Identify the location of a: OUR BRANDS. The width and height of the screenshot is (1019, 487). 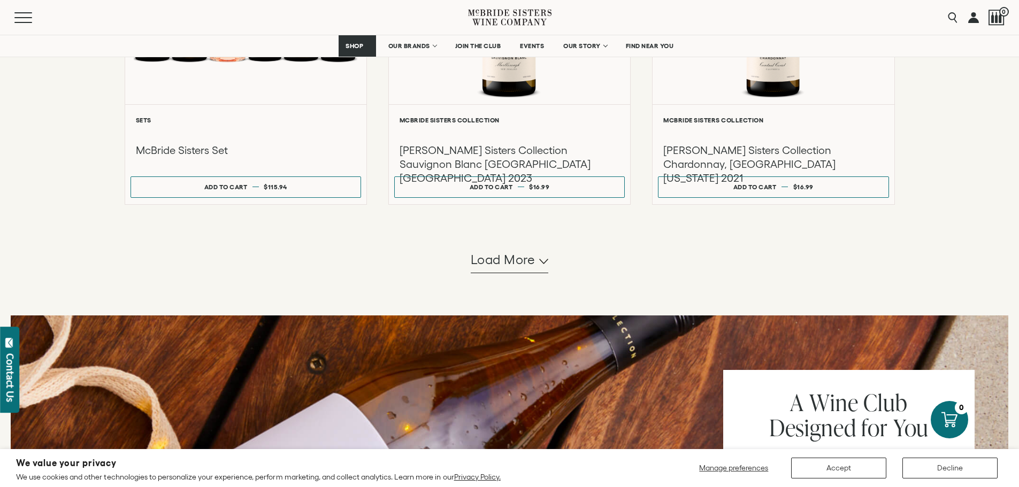
(412, 46).